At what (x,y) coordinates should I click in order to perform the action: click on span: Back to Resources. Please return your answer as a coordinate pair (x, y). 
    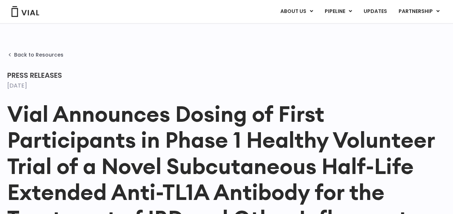
    Looking at the image, I should click on (39, 55).